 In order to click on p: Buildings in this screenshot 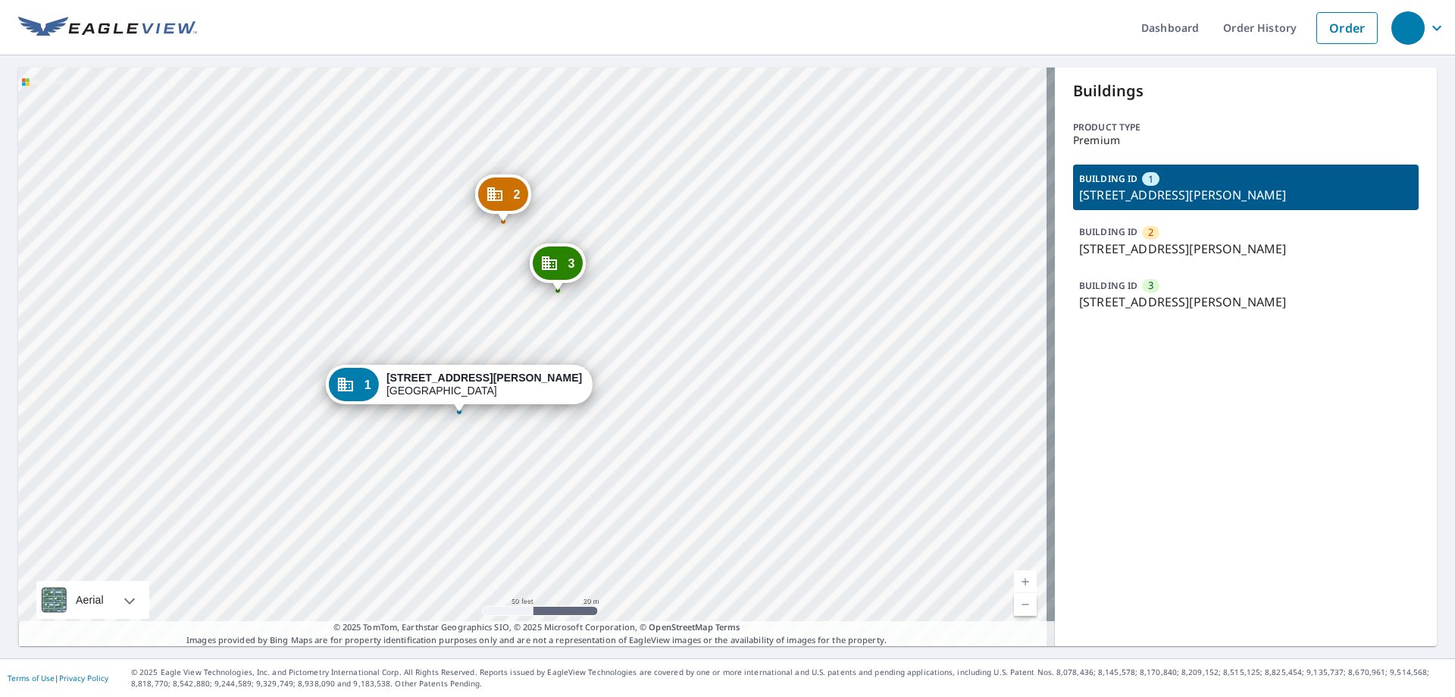, I will do `click(1246, 91)`.